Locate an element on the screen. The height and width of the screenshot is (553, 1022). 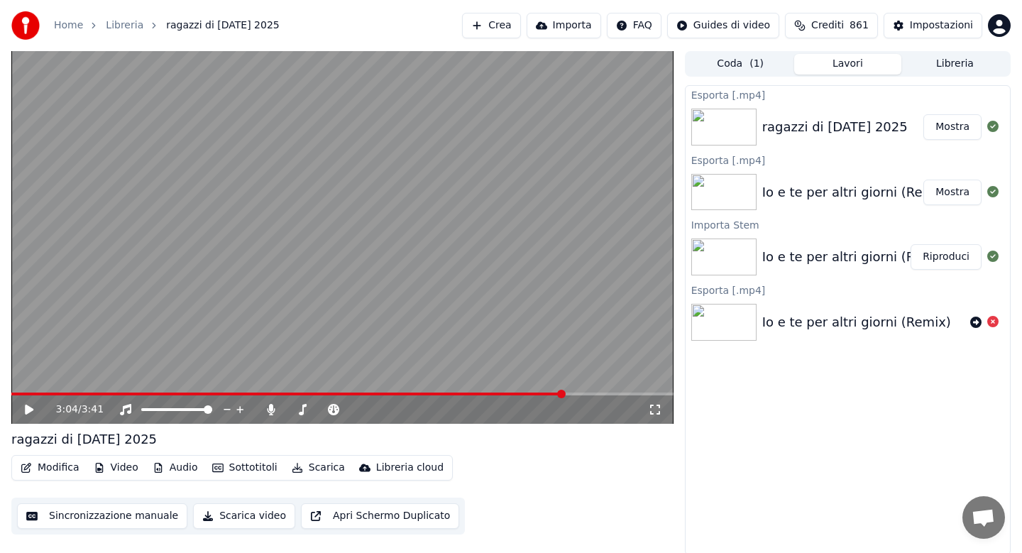
button: Audio is located at coordinates (175, 468).